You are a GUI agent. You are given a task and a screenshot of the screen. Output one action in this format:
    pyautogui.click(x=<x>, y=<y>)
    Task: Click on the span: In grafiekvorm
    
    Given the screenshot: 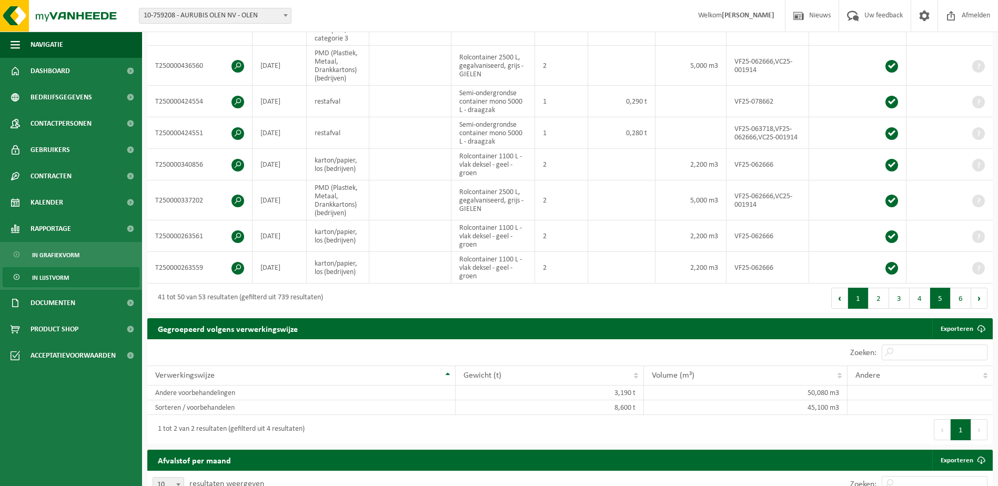 What is the action you would take?
    pyautogui.click(x=56, y=255)
    